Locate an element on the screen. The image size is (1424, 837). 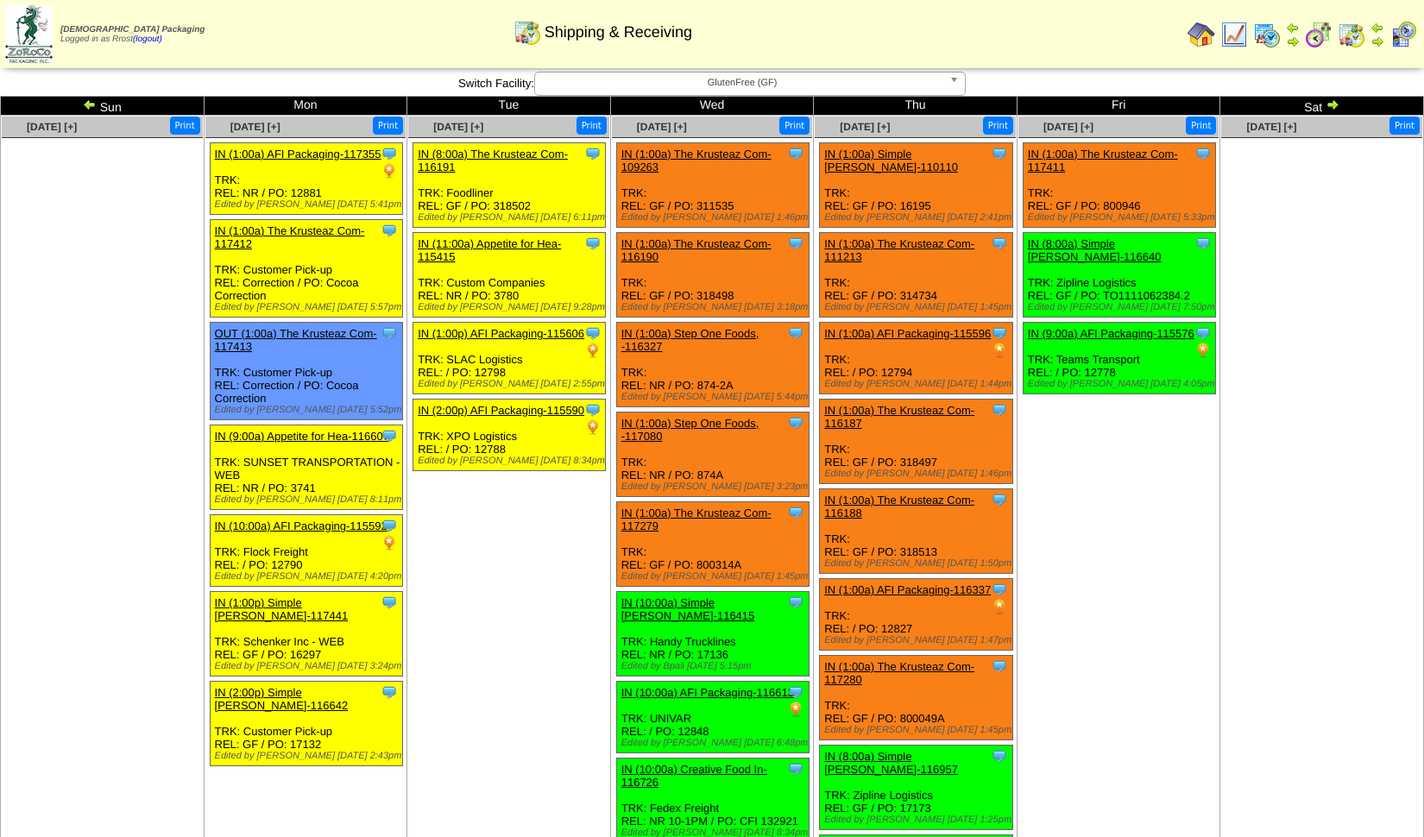
div: TRK: REL: NR / PO: 874-2A is located at coordinates (712, 365).